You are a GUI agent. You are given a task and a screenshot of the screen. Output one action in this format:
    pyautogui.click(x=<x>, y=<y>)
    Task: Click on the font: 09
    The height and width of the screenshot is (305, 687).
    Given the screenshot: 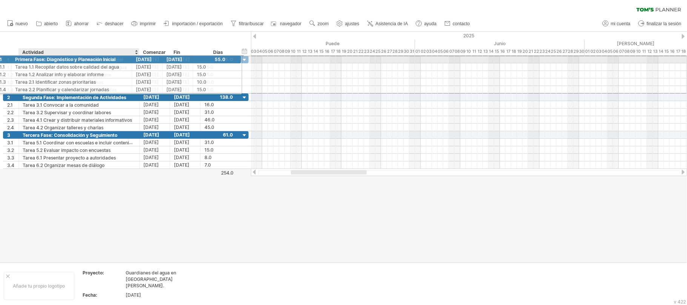 What is the action you would take?
    pyautogui.click(x=464, y=51)
    